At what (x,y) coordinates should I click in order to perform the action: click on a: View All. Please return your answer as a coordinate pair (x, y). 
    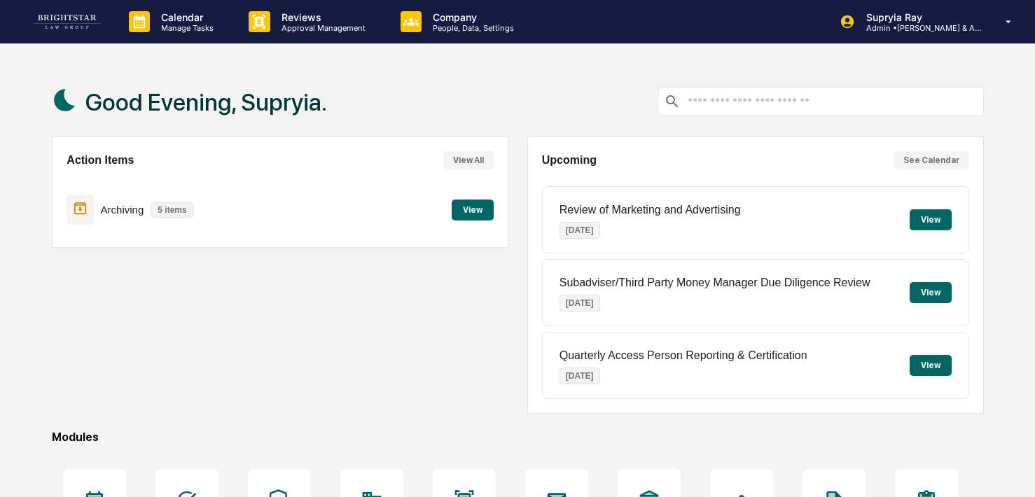
    Looking at the image, I should click on (468, 160).